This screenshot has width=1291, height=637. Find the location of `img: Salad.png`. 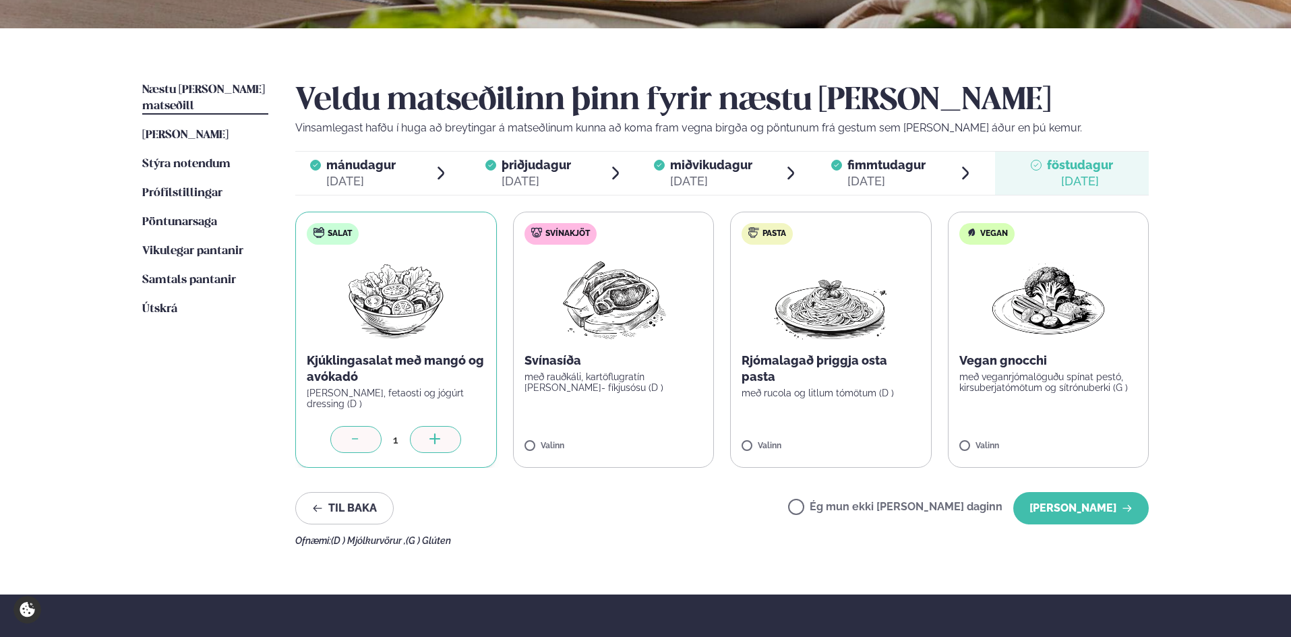

img: Salad.png is located at coordinates (396, 299).